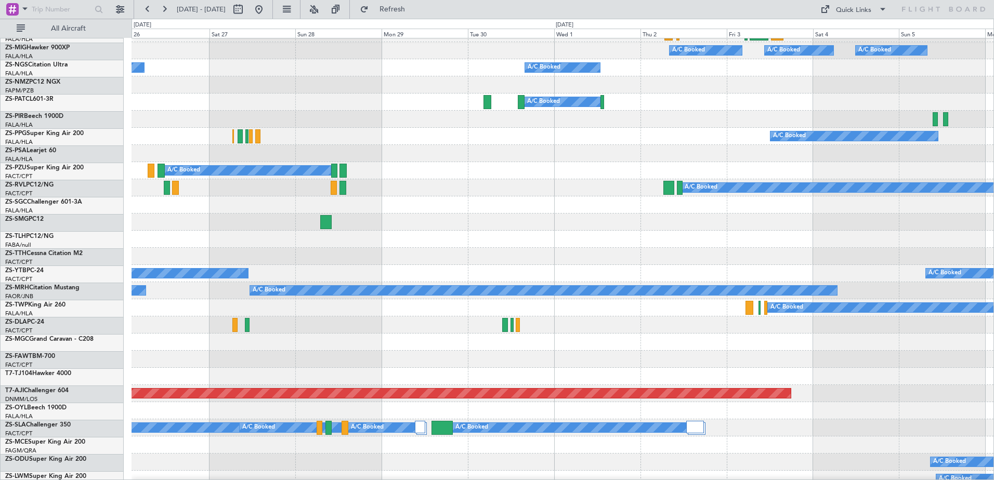 Image resolution: width=994 pixels, height=480 pixels. What do you see at coordinates (511, 33) in the screenshot?
I see `div: Tue 30` at bounding box center [511, 33].